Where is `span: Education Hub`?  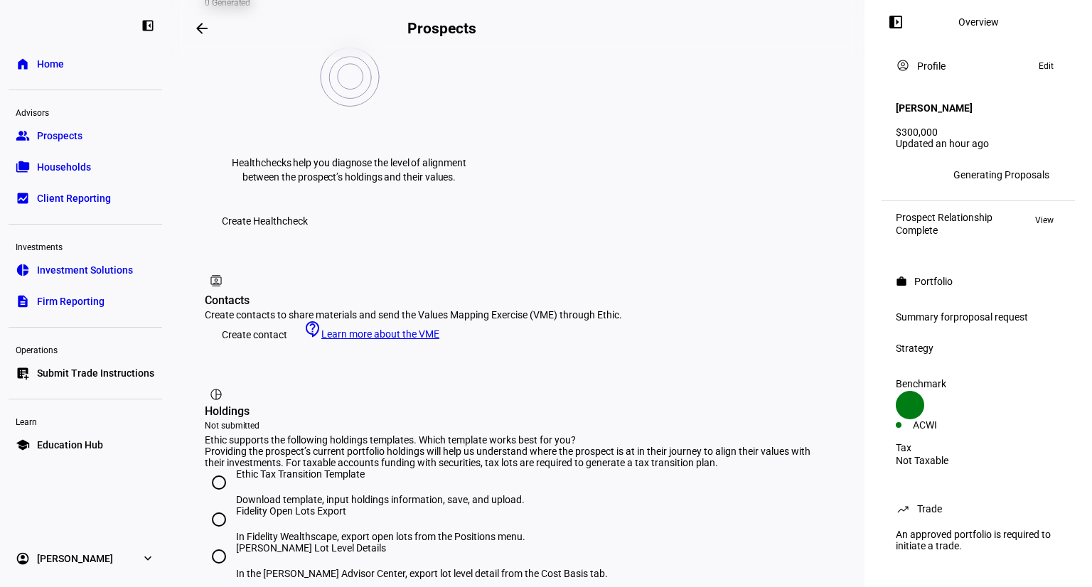
span: Education Hub is located at coordinates (70, 445).